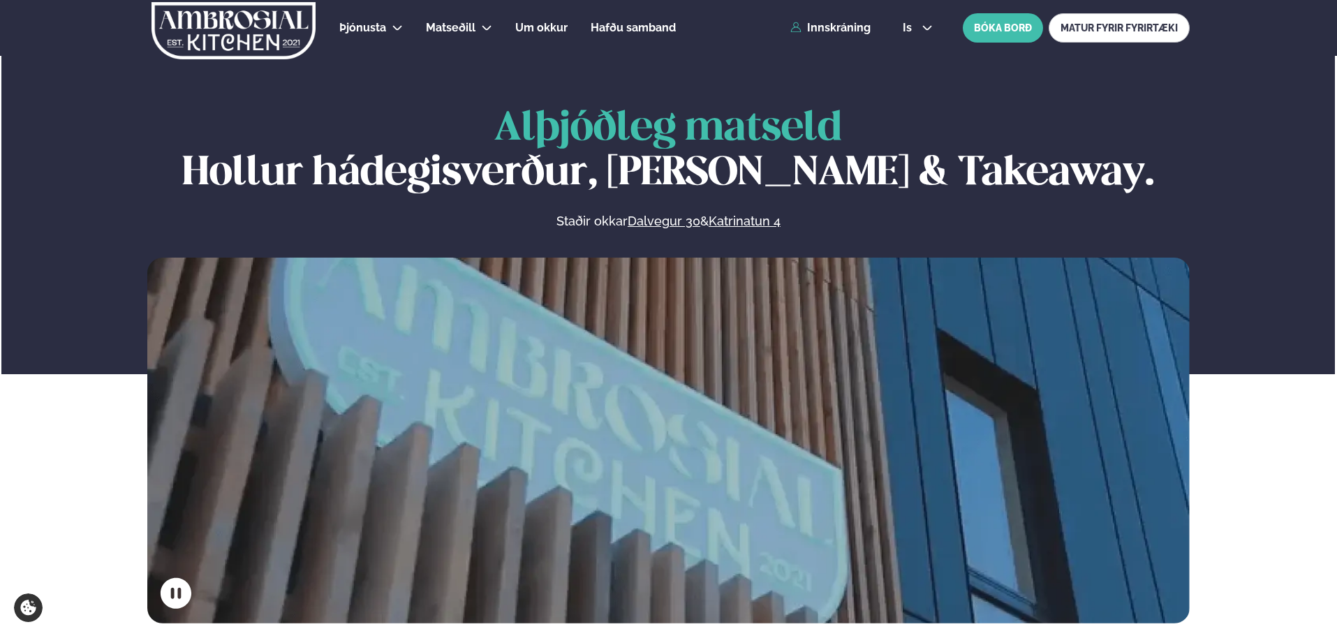  Describe the element at coordinates (541, 27) in the screenshot. I see `span: Um okkur` at that location.